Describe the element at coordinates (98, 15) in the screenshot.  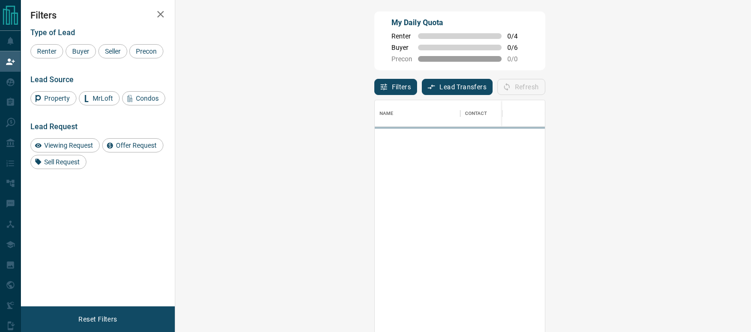
I see `h2: Filters` at that location.